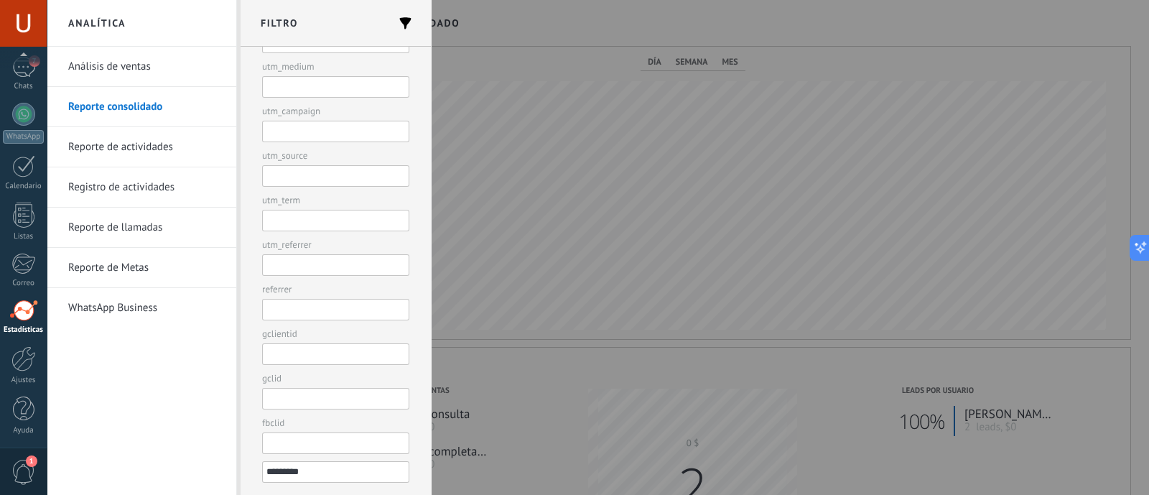 This screenshot has height=495, width=1149. Describe the element at coordinates (142, 228) in the screenshot. I see `li: Reporte de llamadas` at that location.